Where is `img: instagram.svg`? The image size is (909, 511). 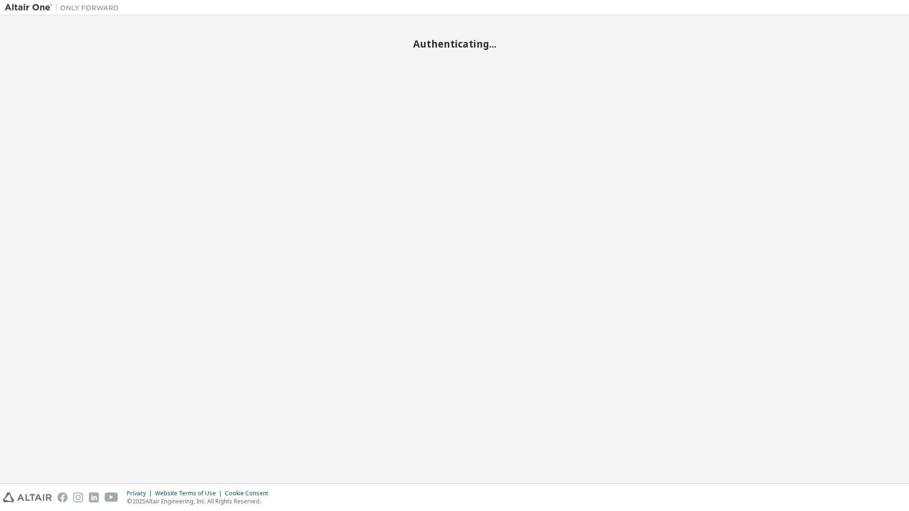
img: instagram.svg is located at coordinates (78, 497).